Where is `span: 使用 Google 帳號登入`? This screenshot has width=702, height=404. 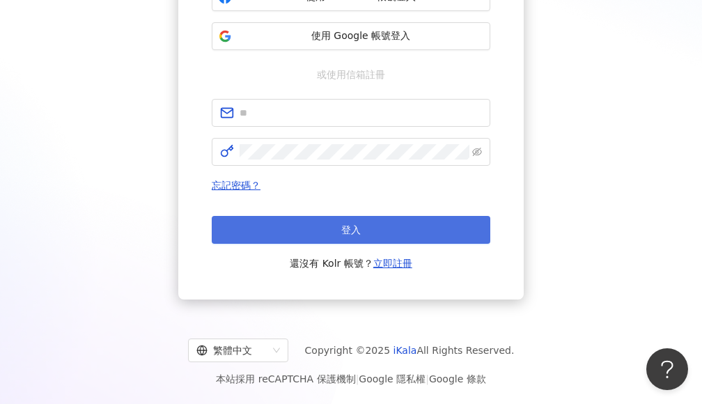
span: 使用 Google 帳號登入 is located at coordinates (361, 36).